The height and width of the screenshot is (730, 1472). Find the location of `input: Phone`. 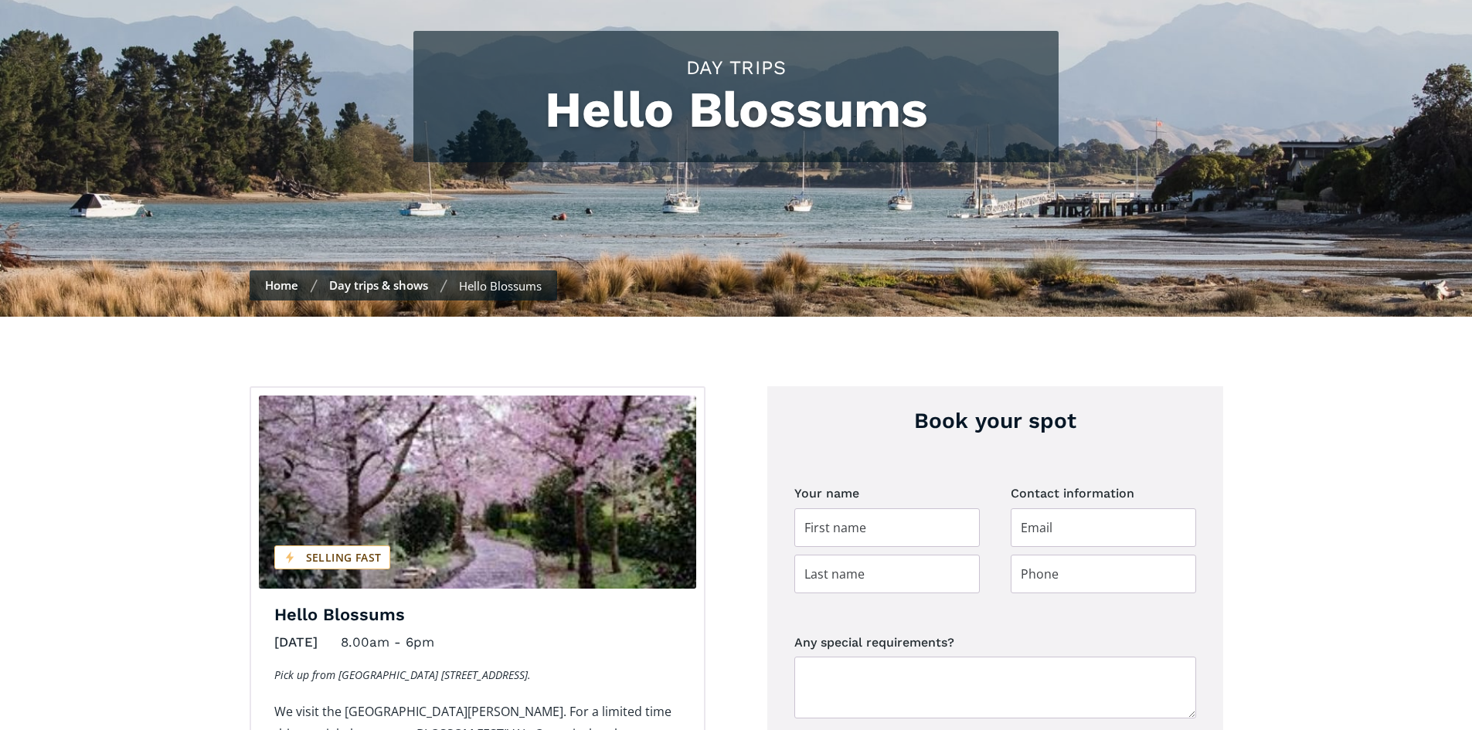

input: Phone is located at coordinates (1103, 574).